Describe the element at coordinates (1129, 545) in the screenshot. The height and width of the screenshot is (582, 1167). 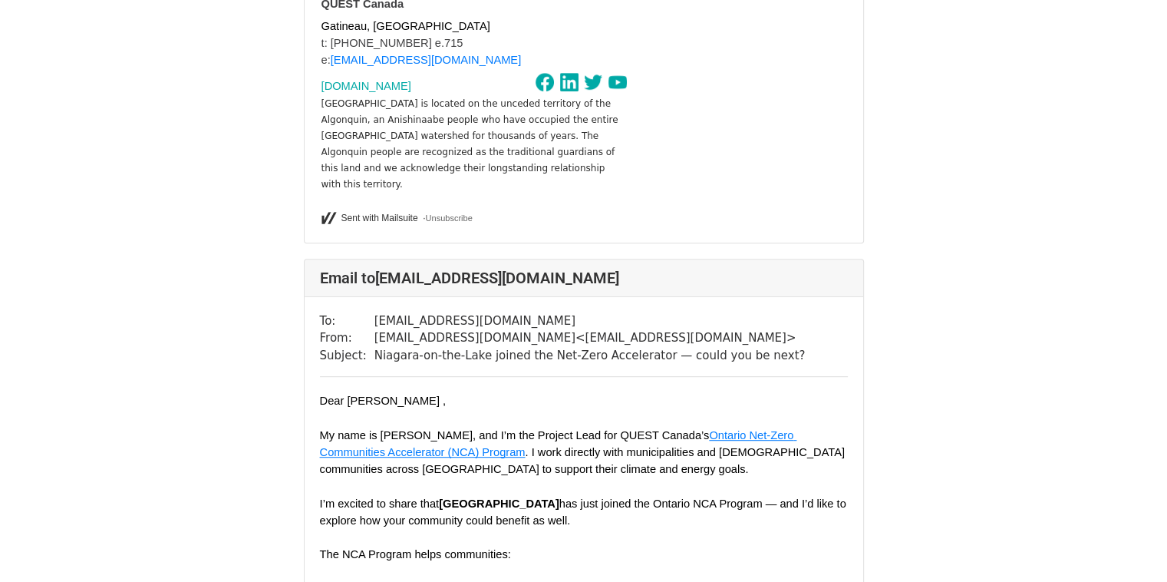
I see `div: Chat Widget` at that location.